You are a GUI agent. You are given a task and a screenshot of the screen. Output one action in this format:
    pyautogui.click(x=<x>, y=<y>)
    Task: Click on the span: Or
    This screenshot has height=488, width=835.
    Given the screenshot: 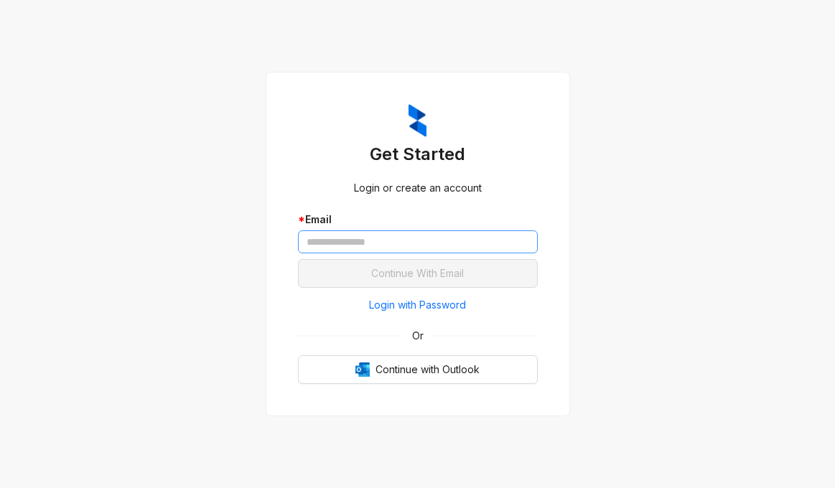 What is the action you would take?
    pyautogui.click(x=418, y=336)
    